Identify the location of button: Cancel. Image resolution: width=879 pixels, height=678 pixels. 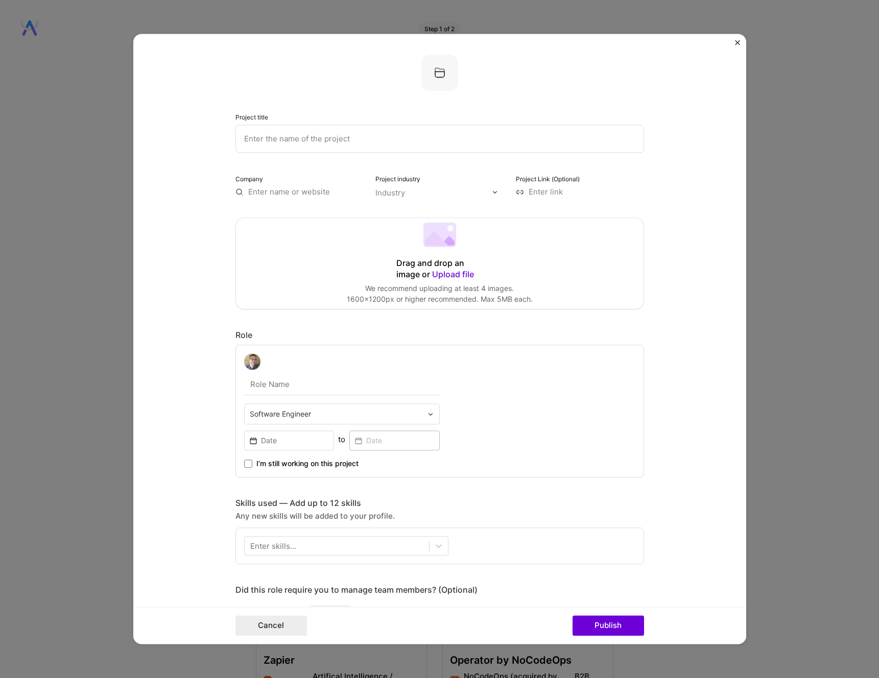
(271, 626).